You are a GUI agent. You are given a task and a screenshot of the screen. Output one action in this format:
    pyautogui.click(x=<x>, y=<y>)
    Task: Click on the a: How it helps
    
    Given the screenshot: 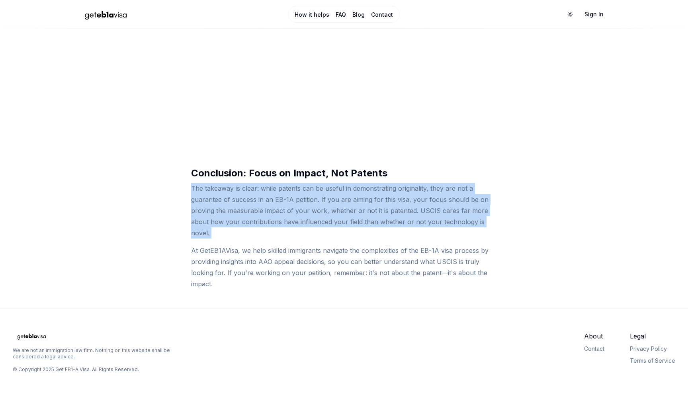 What is the action you would take?
    pyautogui.click(x=312, y=15)
    